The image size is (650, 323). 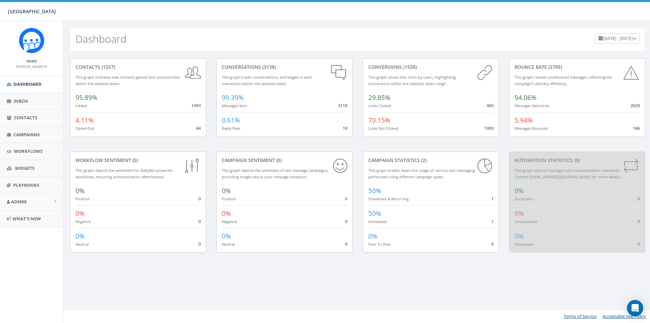 What do you see at coordinates (27, 218) in the screenshot?
I see `span: What's New` at bounding box center [27, 218].